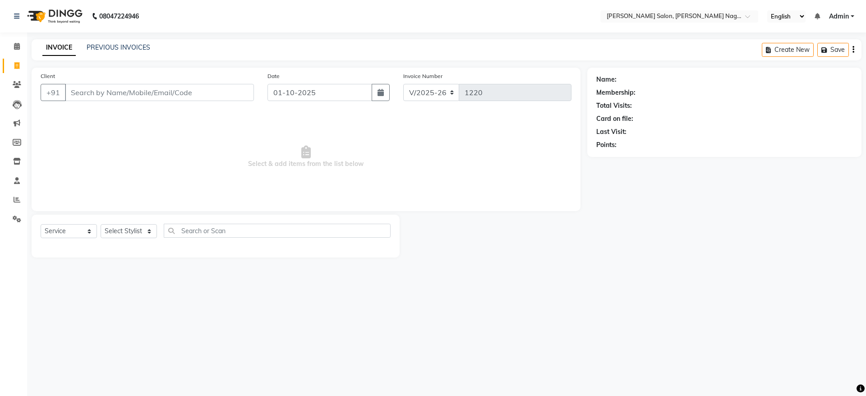  Describe the element at coordinates (614, 106) in the screenshot. I see `div: Total Visits:` at that location.